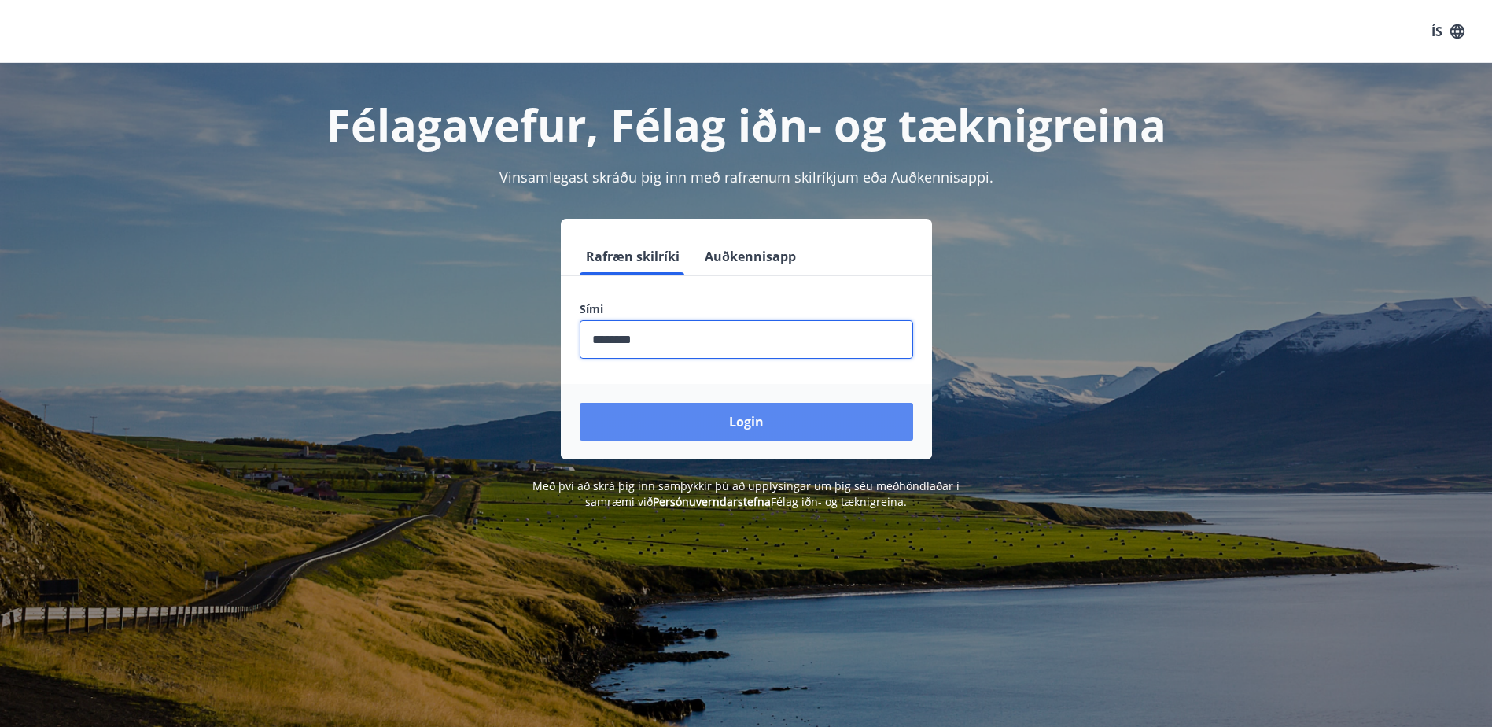 This screenshot has width=1492, height=727. Describe the element at coordinates (746, 309) in the screenshot. I see `label: Sími` at that location.